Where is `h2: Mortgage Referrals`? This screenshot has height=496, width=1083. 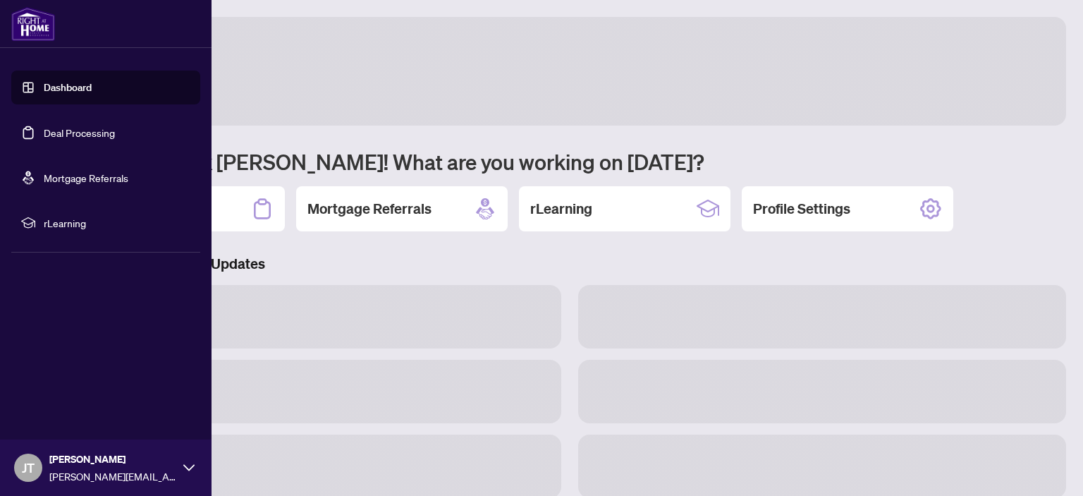
h2: Mortgage Referrals is located at coordinates (369, 209).